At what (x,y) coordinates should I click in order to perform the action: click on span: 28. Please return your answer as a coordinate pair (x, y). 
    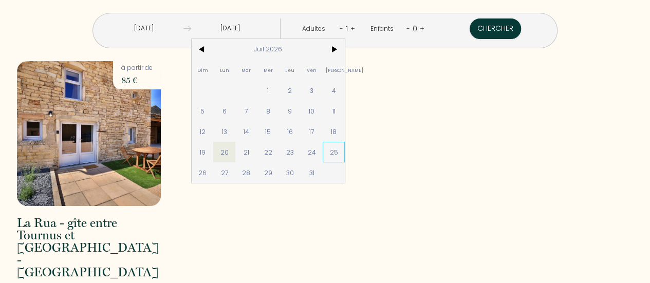
    Looking at the image, I should click on (246, 173).